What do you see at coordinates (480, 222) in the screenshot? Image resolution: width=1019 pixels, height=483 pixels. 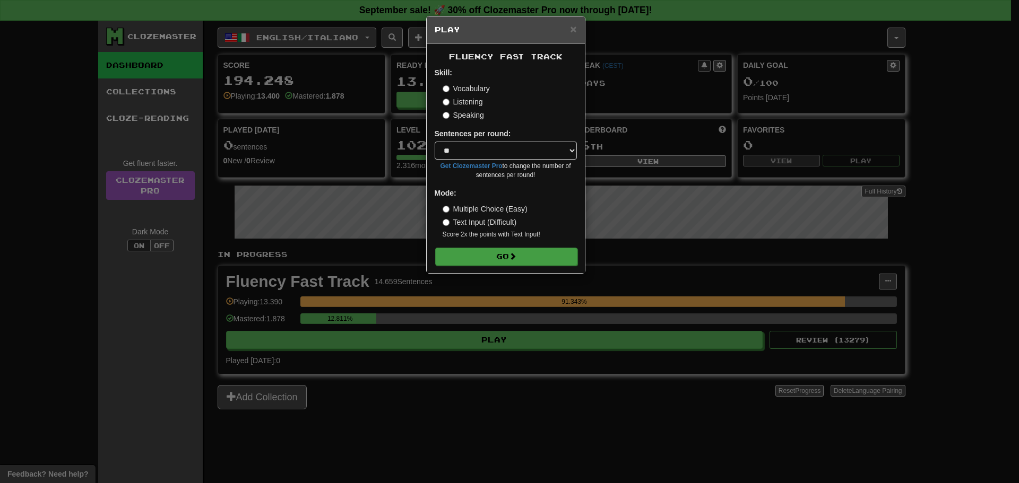 I see `label: Text Input (Difficult)` at bounding box center [480, 222].